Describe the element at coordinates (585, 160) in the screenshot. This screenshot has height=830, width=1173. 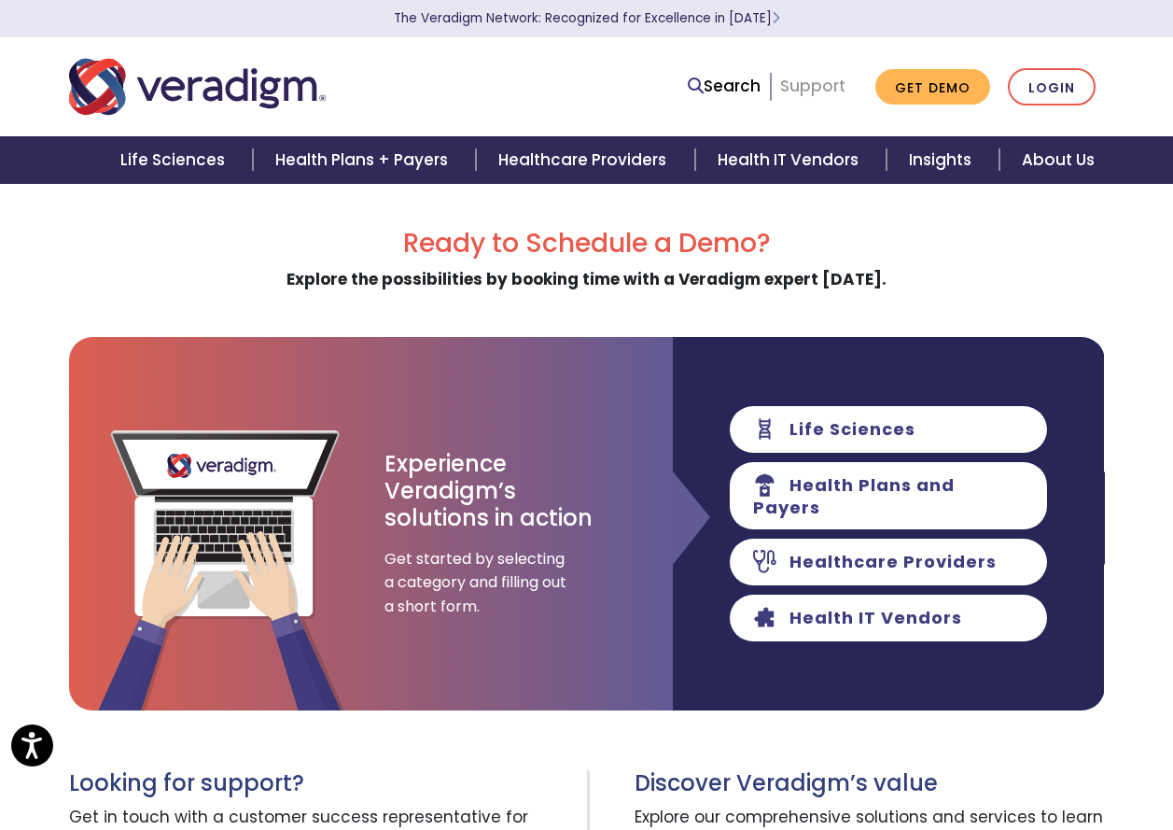
I see `a: Healthcare Providers` at that location.